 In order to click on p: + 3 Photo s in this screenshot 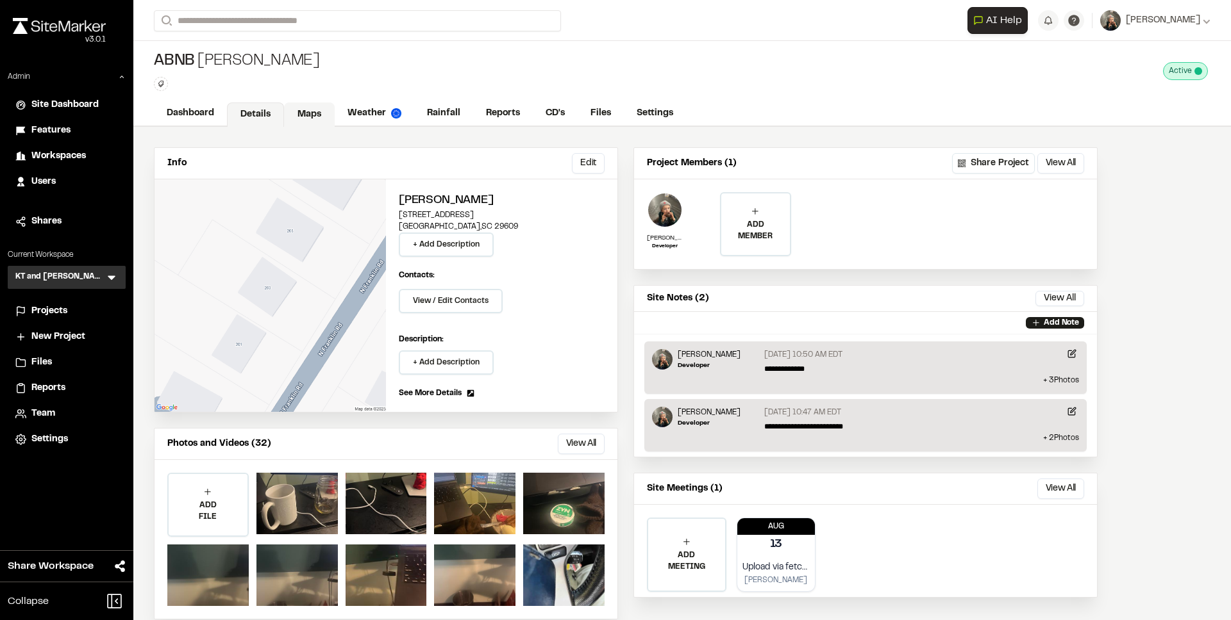, I will do `click(865, 381)`.